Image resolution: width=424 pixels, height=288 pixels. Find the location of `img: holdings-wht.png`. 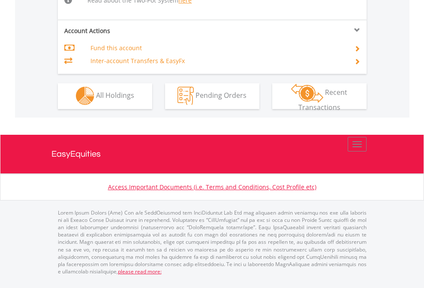

img: holdings-wht.png is located at coordinates (85, 96).